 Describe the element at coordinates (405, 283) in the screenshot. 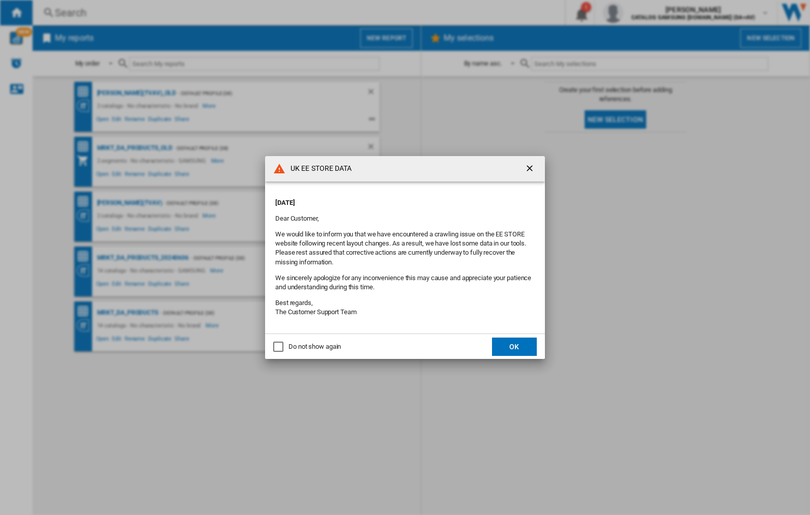

I see `p: We sincerely apologize for any inconvenience this may cause and appreciate your patience and unde...` at that location.